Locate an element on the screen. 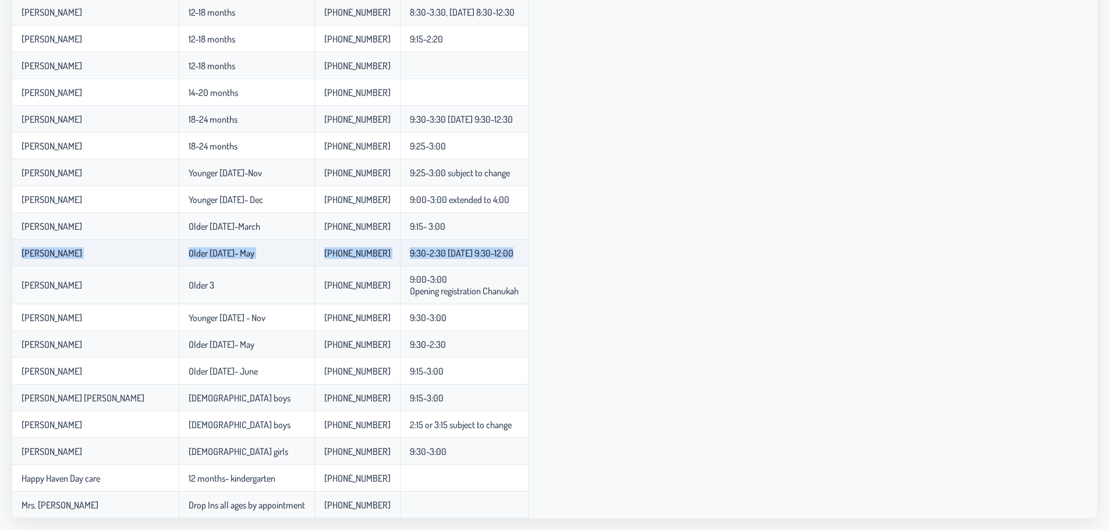 This screenshot has height=530, width=1109. p-celleditor: 12 months- kindergarten is located at coordinates (232, 479).